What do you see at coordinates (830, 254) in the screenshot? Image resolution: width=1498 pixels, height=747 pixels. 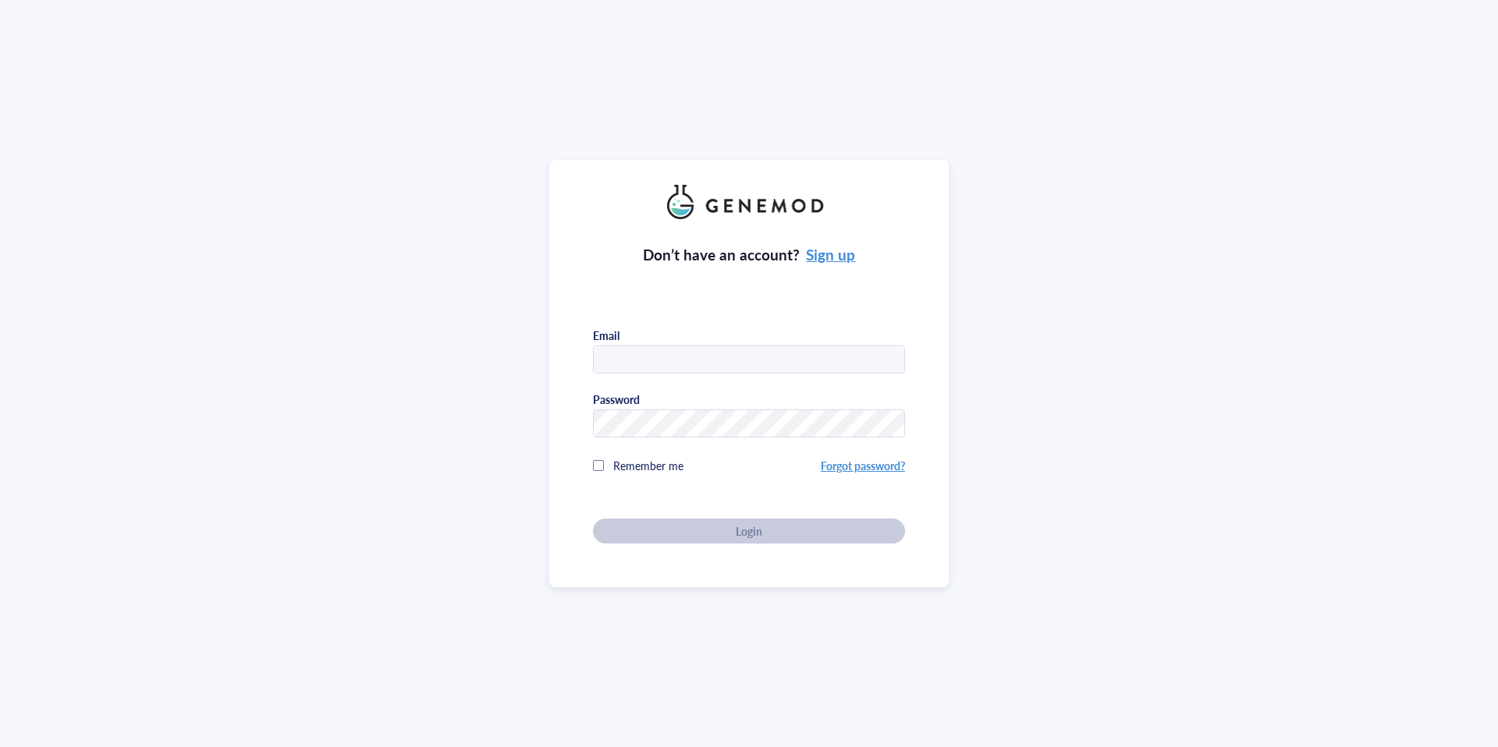 I see `a: Sign up` at bounding box center [830, 254].